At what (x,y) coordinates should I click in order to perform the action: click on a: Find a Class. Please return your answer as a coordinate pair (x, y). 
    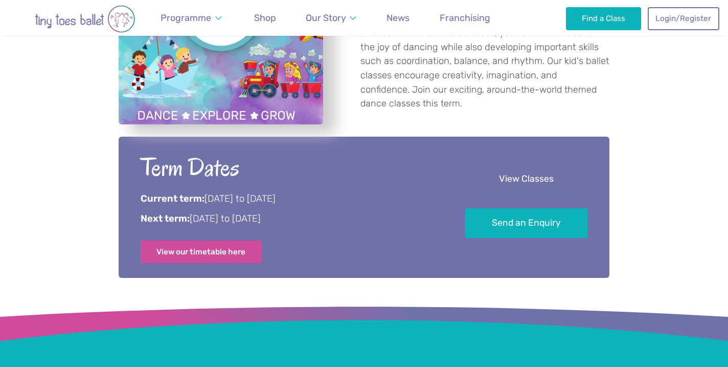
    Looking at the image, I should click on (603, 18).